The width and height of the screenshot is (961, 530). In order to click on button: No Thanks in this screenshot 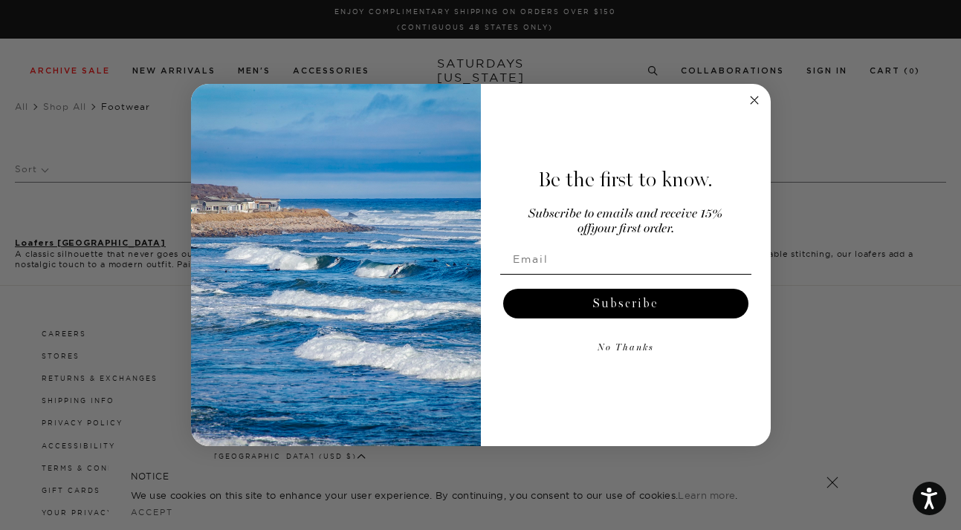, I will do `click(626, 348)`.